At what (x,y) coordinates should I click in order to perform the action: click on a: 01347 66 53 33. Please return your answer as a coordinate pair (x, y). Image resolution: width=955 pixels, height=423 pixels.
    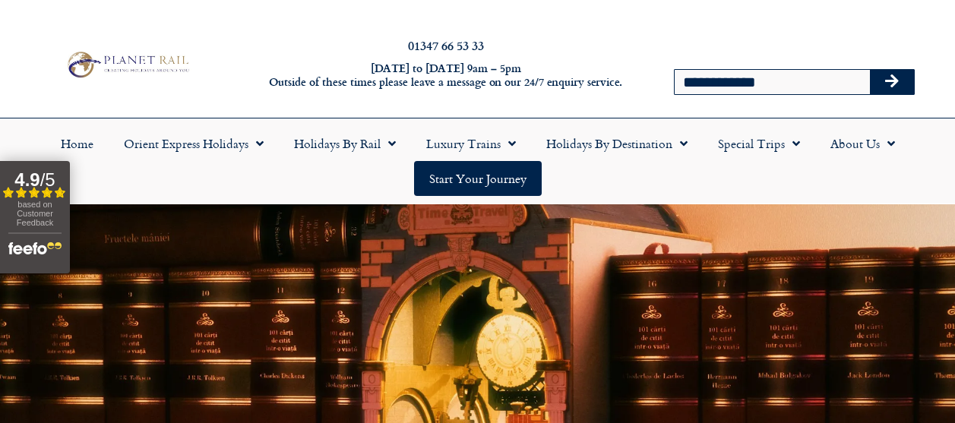
    Looking at the image, I should click on (446, 45).